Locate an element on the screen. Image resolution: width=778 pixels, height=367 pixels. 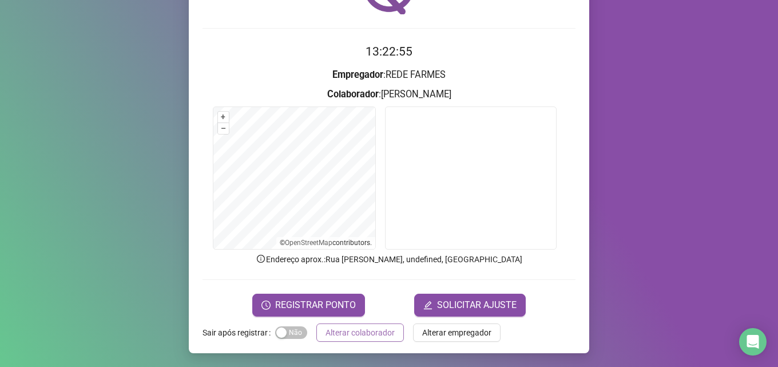
time: 13:22:55 is located at coordinates (389, 51).